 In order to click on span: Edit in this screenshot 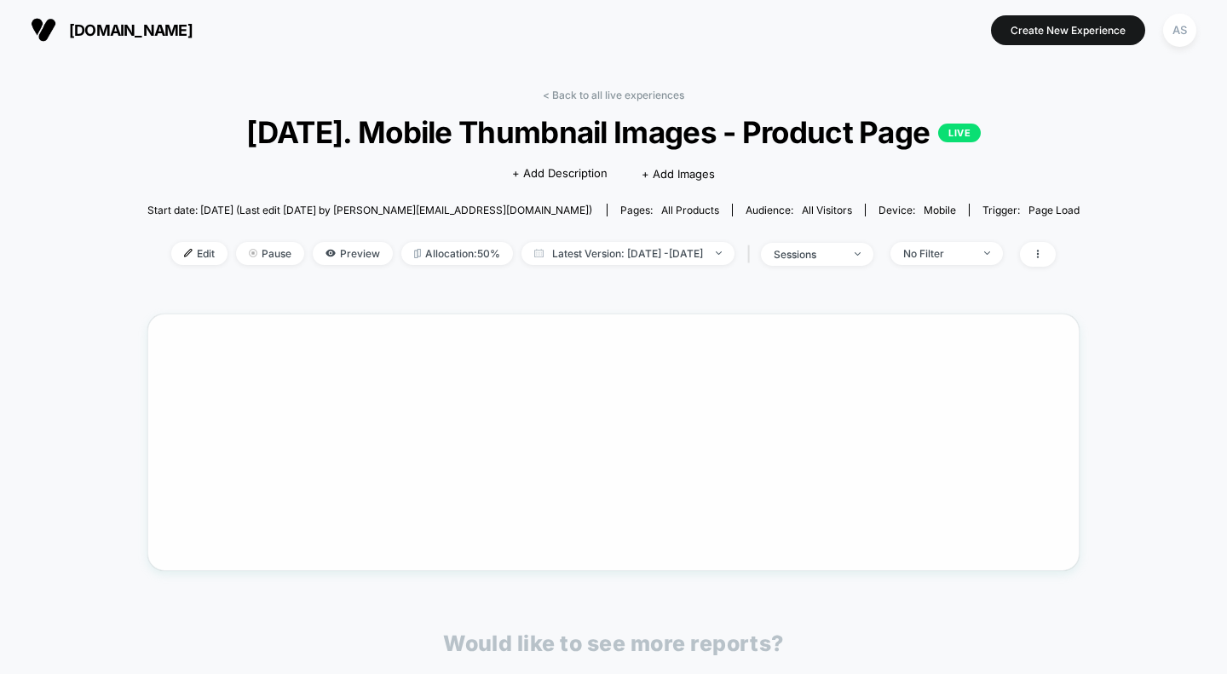, I will do `click(199, 253)`.